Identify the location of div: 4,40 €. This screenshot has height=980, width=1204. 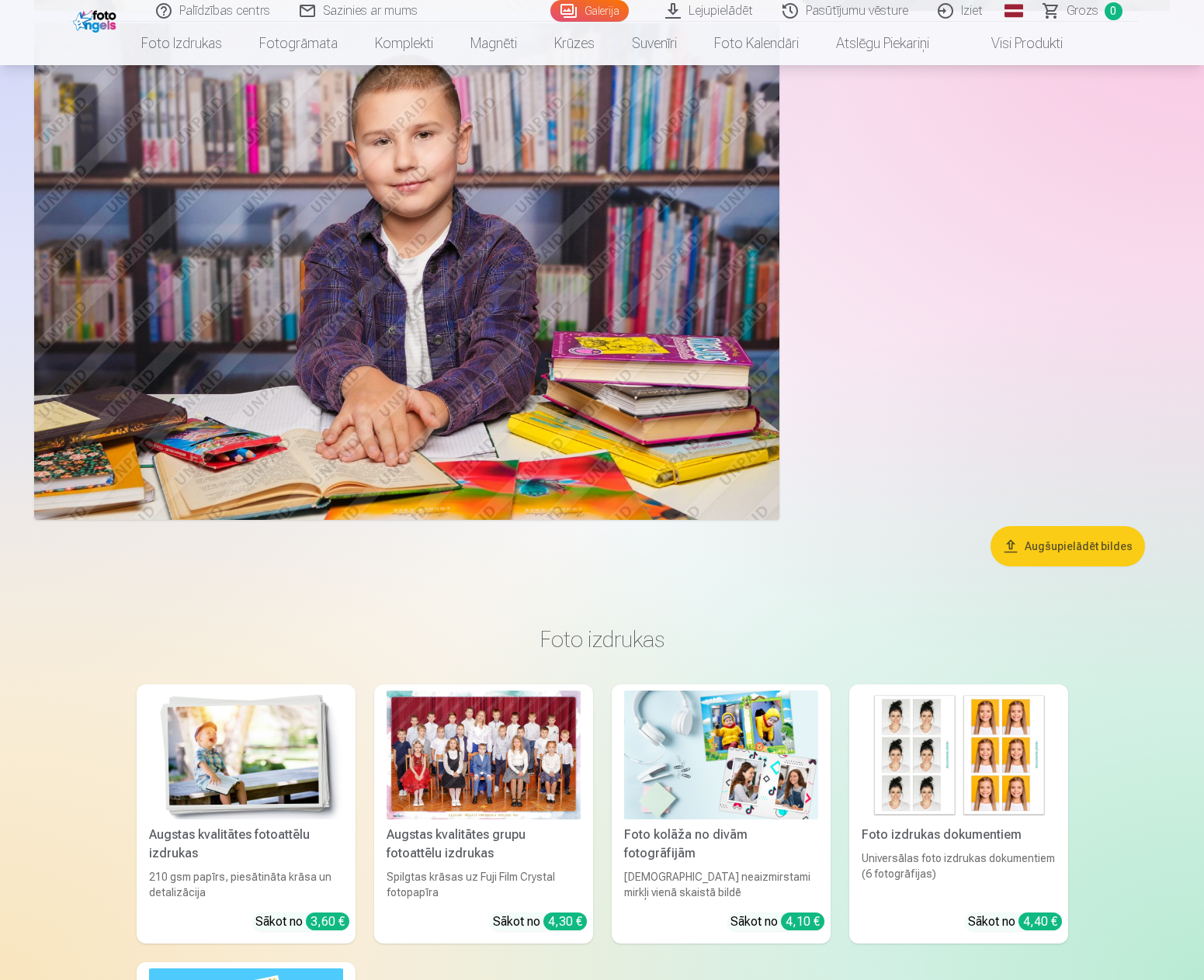
(1040, 921).